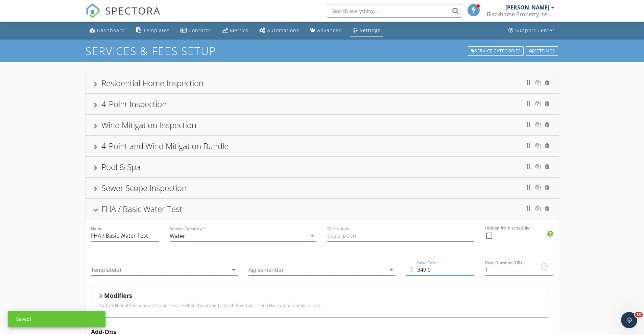 This screenshot has width=644, height=335. What do you see at coordinates (394, 11) in the screenshot?
I see `input: Search everything...` at bounding box center [394, 11].